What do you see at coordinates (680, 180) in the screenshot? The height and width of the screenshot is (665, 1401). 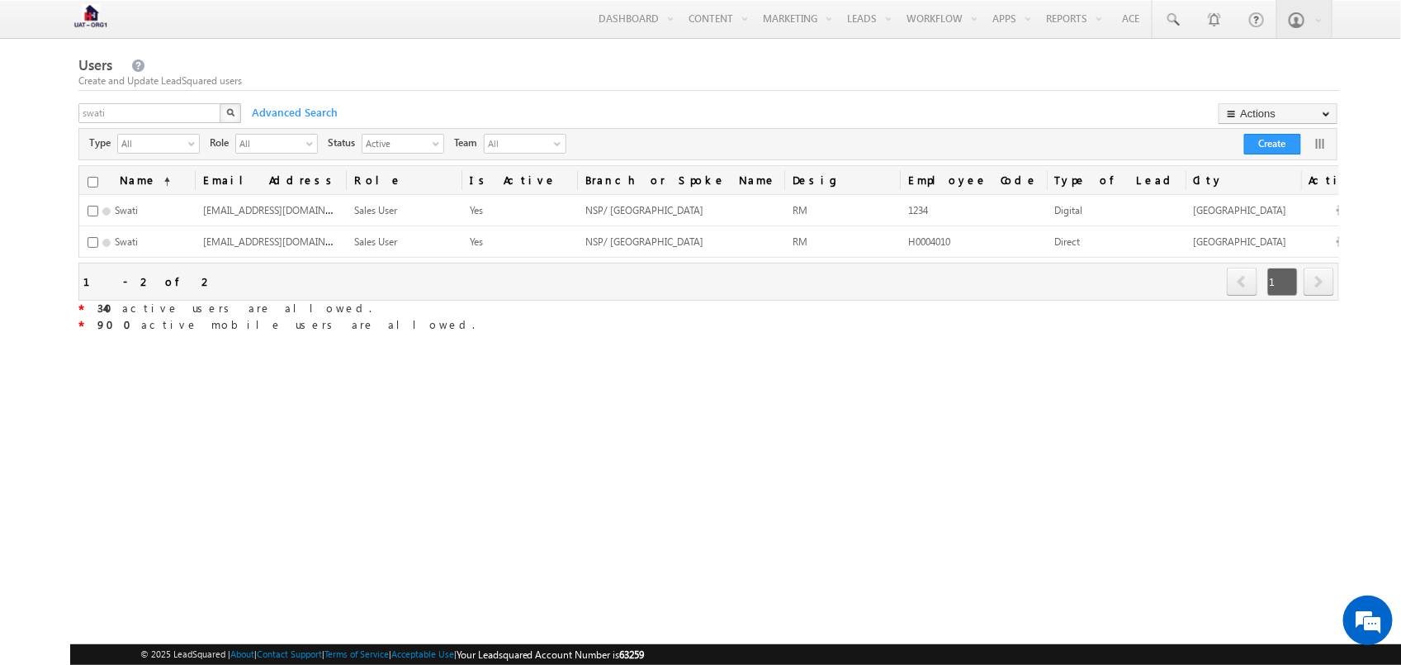 I see `a: Branch or Spoke Name` at bounding box center [680, 180].